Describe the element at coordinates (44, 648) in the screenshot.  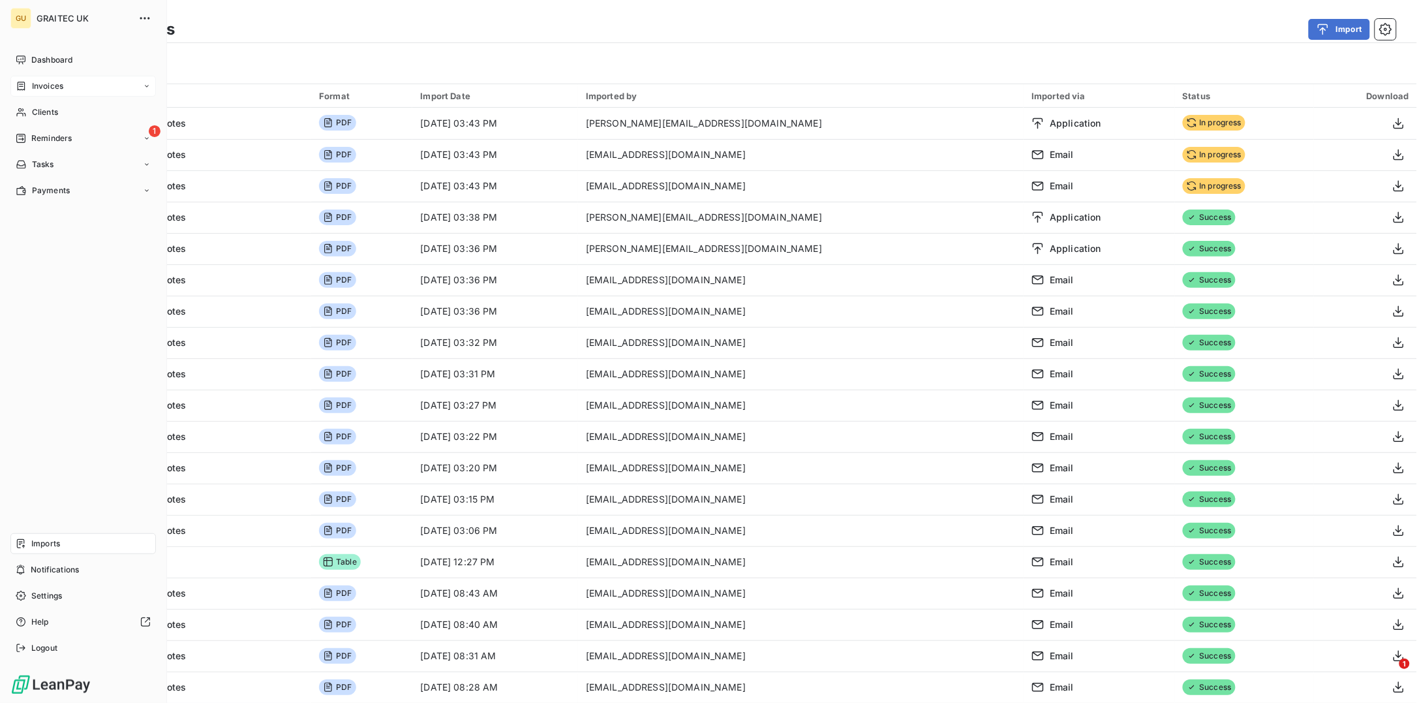
I see `span: Logout` at that location.